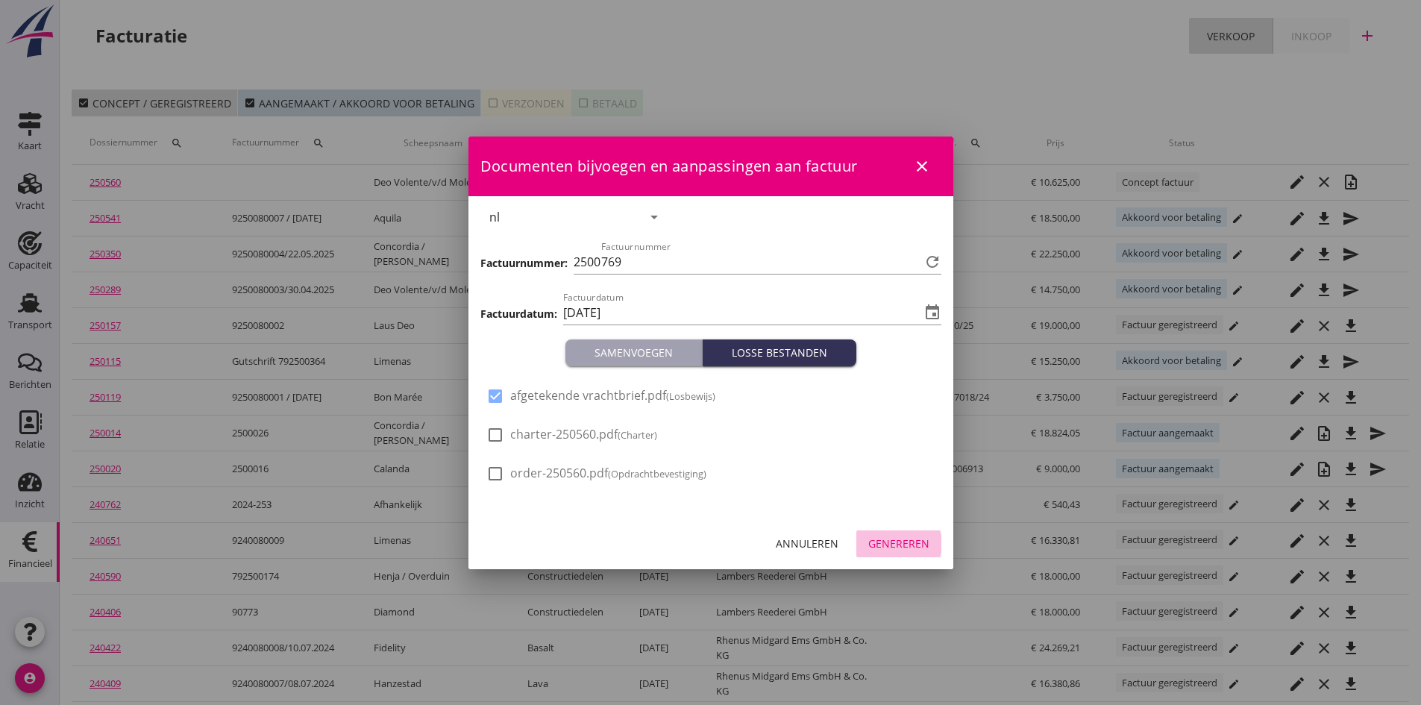 Image resolution: width=1421 pixels, height=705 pixels. Describe the element at coordinates (608, 473) in the screenshot. I see `span: order-250560.pdf` at that location.